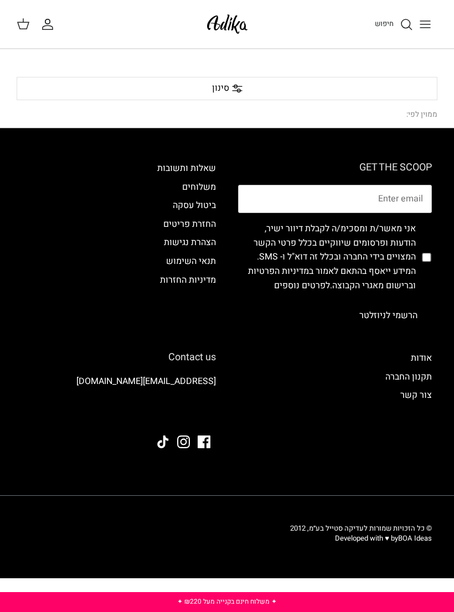 This screenshot has height=612, width=454. What do you see at coordinates (183, 441) in the screenshot?
I see `a: Instagram` at bounding box center [183, 441].